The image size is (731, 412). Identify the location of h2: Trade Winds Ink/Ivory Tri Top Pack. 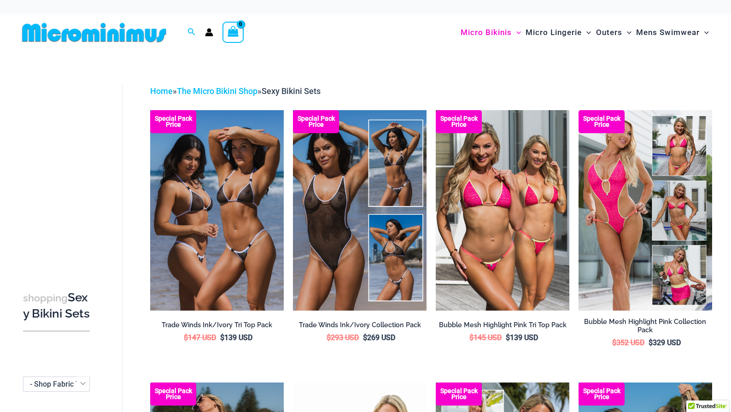
(217, 325).